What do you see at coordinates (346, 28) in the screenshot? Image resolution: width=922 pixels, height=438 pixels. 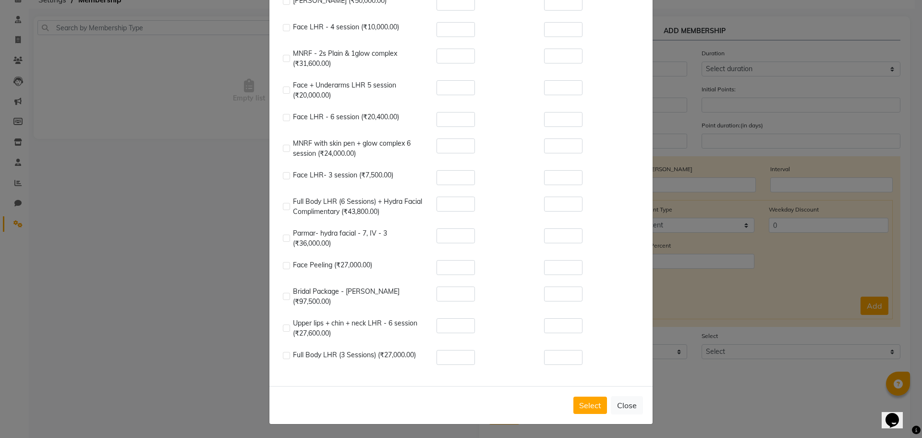 I see `span: Face LHR - 4 session (₹10,000.00)` at bounding box center [346, 28].